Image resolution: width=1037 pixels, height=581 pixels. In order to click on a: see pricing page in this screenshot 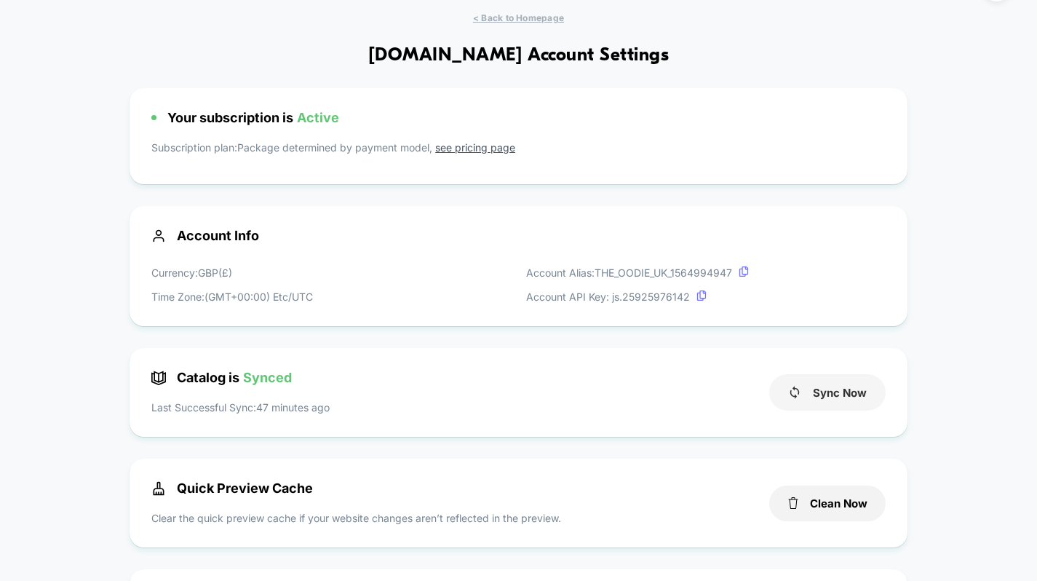, I will do `click(475, 147)`.